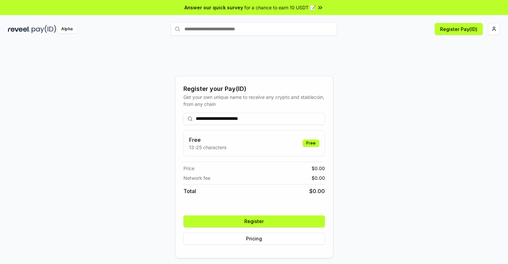 This screenshot has width=508, height=264. Describe the element at coordinates (19, 29) in the screenshot. I see `img: reveel_dark` at that location.